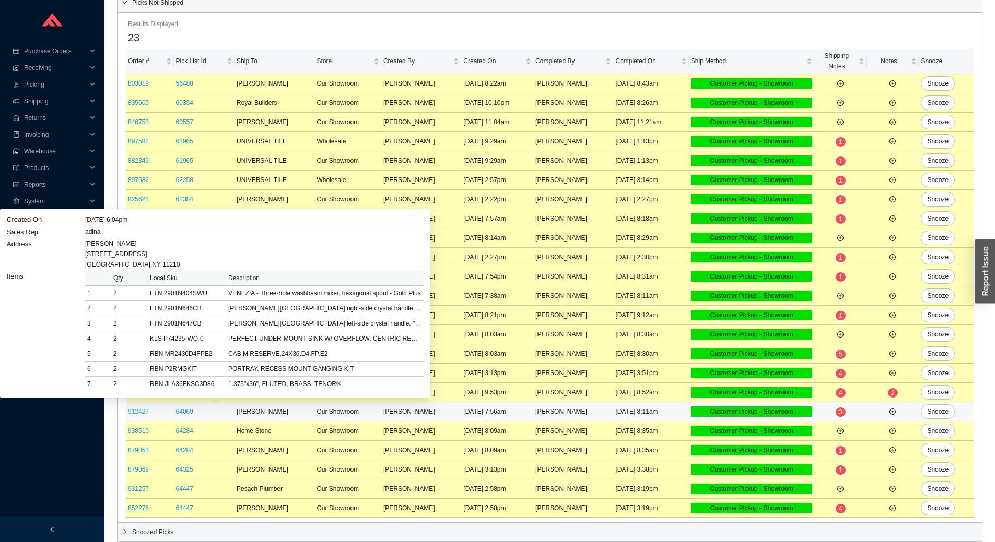 The image size is (995, 542). What do you see at coordinates (321, 278) in the screenshot?
I see `th: Description` at bounding box center [321, 278].